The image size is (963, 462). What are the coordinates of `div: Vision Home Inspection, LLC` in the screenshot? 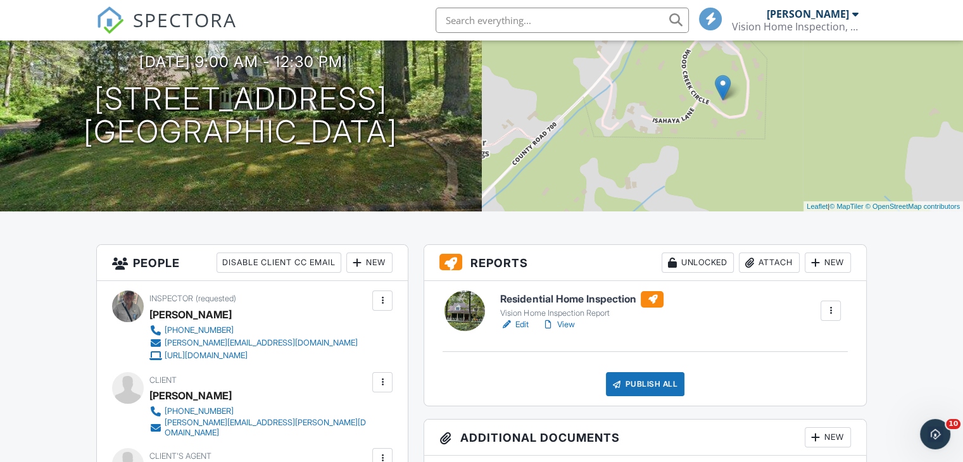 It's located at (795, 27).